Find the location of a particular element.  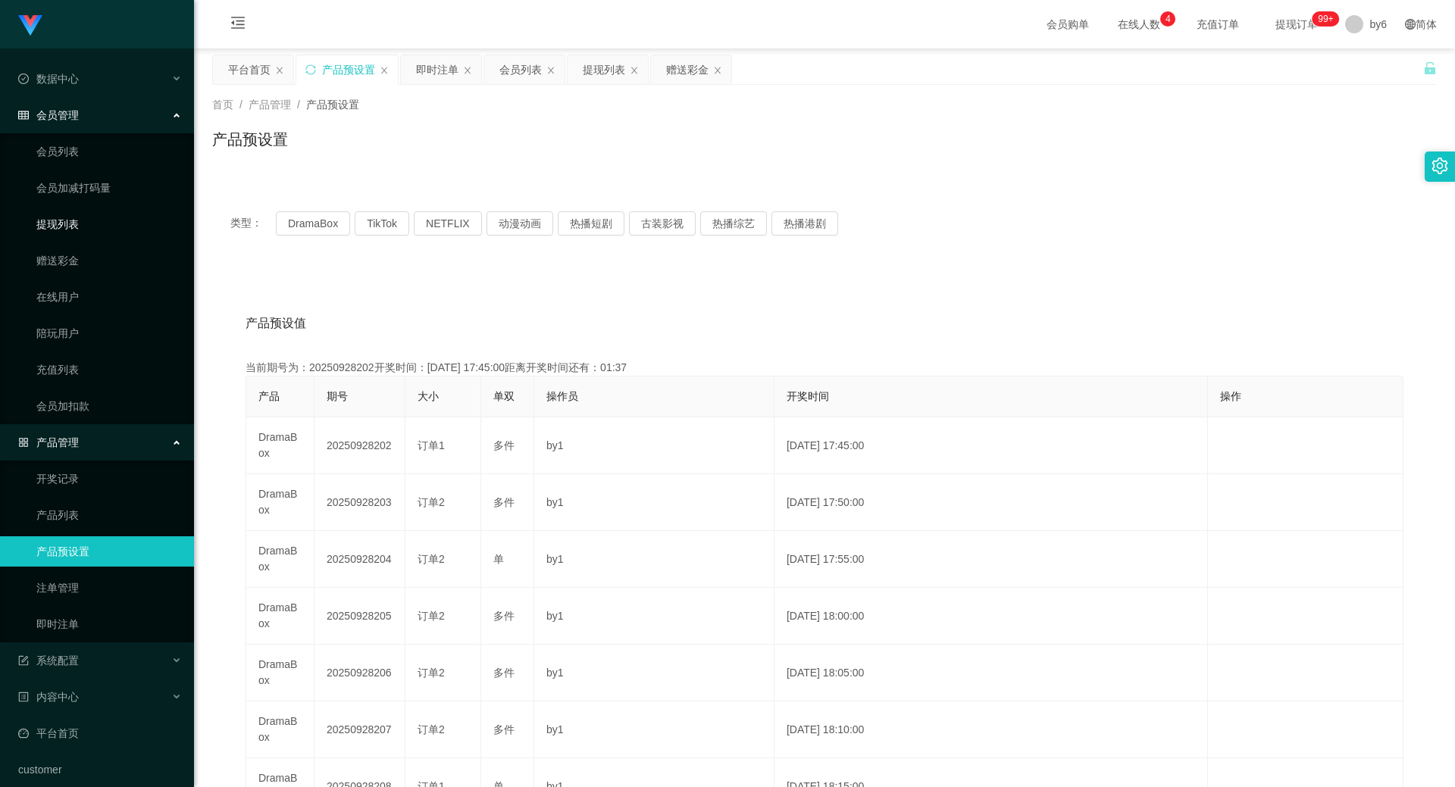

td: 20250928207 is located at coordinates (360, 730).